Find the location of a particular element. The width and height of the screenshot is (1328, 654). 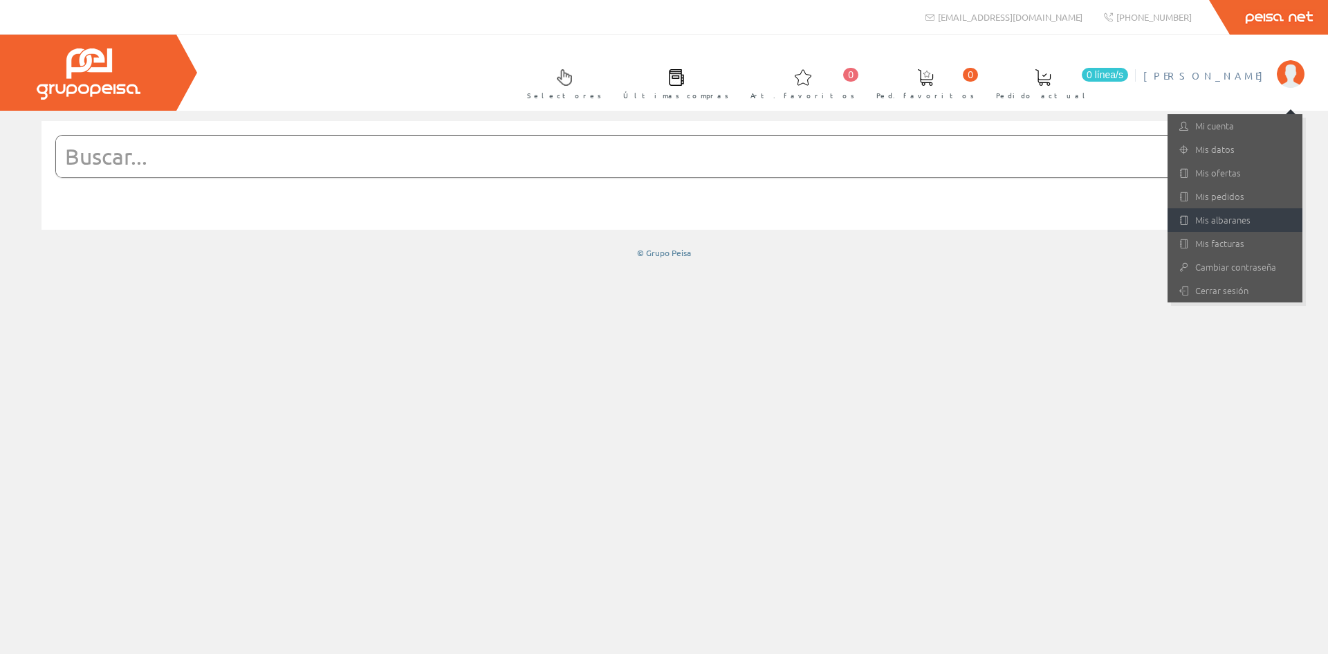

img: Grupo Peisa is located at coordinates (89, 74).